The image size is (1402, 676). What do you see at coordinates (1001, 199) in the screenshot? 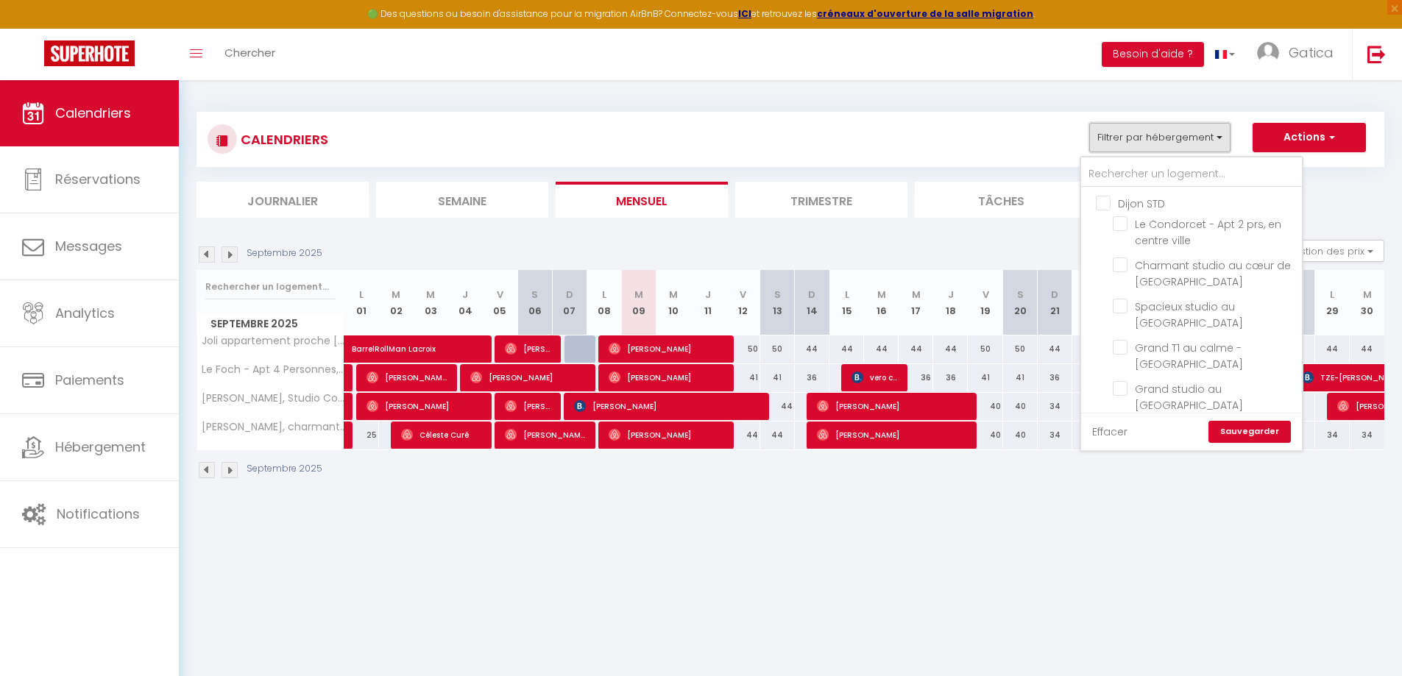
I see `li: Tâches` at bounding box center [1001, 199].